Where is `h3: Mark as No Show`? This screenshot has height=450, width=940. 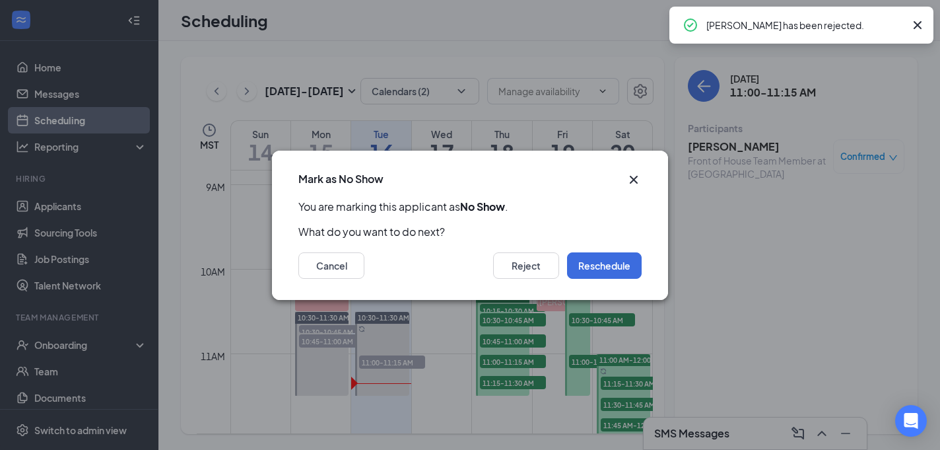
h3: Mark as No Show is located at coordinates (341, 179).